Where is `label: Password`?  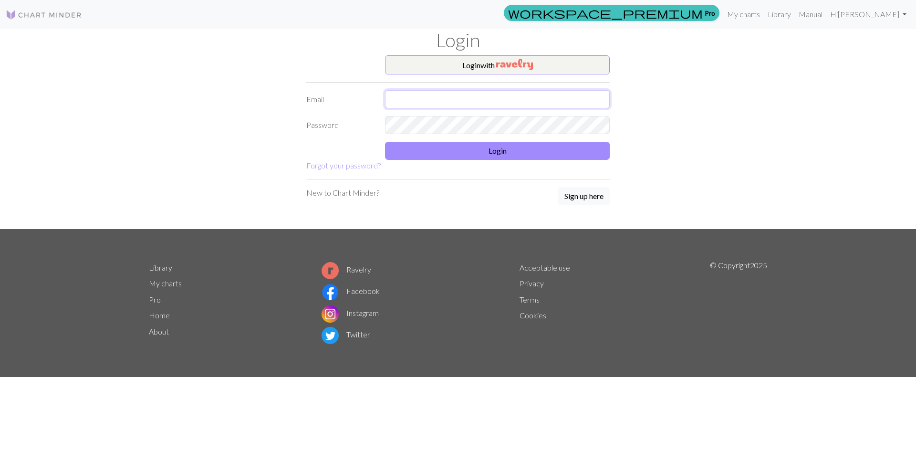
label: Password is located at coordinates (340, 125).